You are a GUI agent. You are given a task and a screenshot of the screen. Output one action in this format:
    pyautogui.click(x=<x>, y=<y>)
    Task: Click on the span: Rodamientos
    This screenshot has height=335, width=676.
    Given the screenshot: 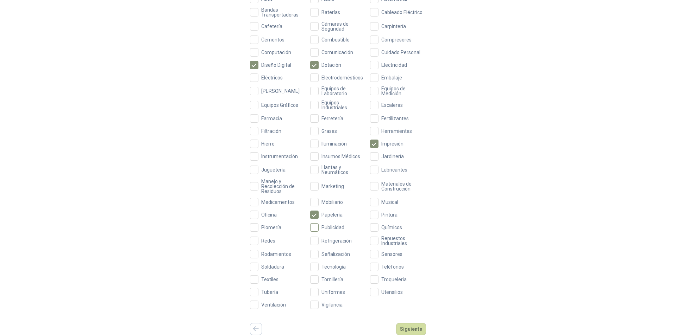 What is the action you would take?
    pyautogui.click(x=276, y=254)
    